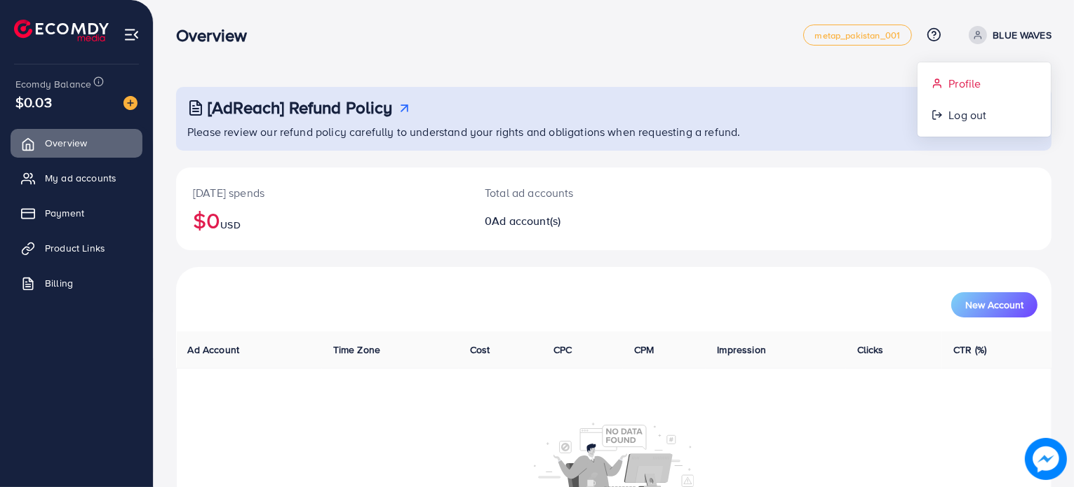 The height and width of the screenshot is (487, 1074). What do you see at coordinates (75, 248) in the screenshot?
I see `span: Product Links` at bounding box center [75, 248].